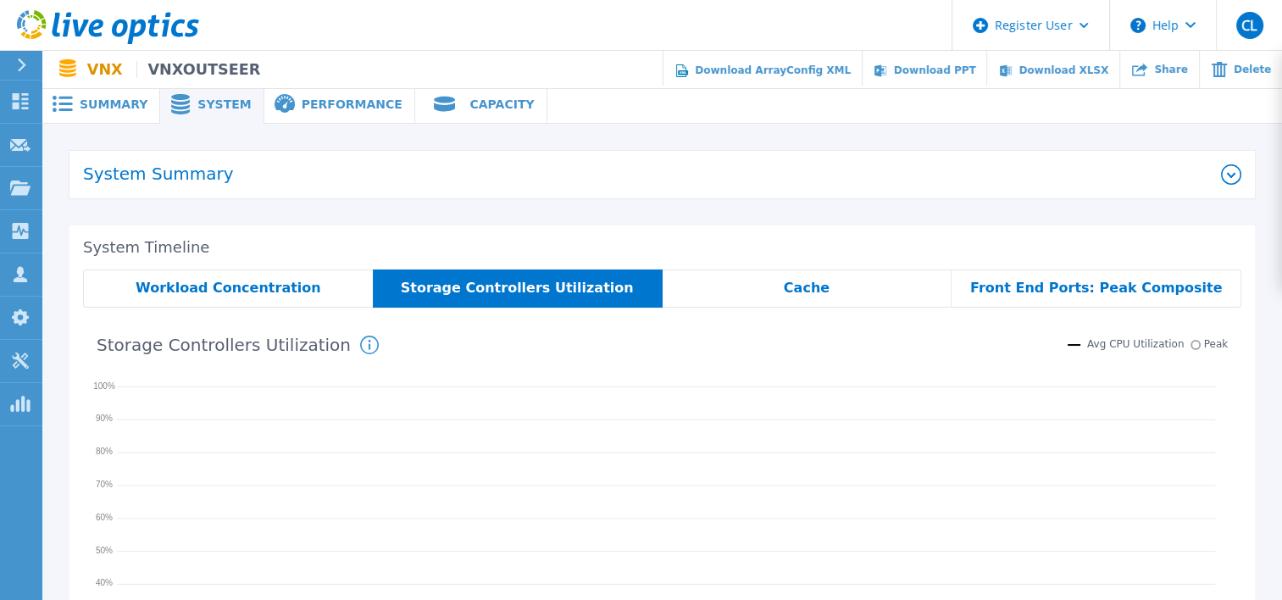 This screenshot has height=600, width=1282. Describe the element at coordinates (104, 451) in the screenshot. I see `text: 80%` at that location.